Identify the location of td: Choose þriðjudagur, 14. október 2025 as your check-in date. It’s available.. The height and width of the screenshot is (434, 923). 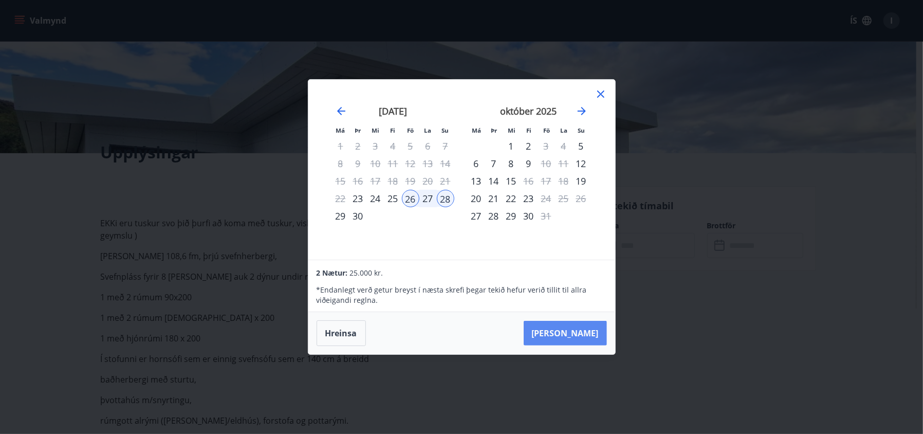
(494, 181).